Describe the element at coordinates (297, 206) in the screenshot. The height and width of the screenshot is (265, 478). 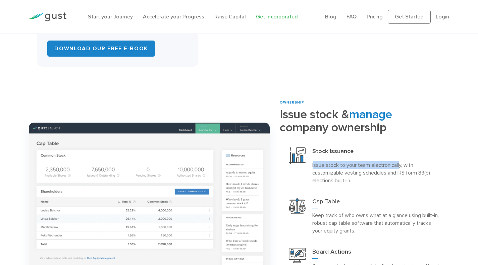
I see `img: Cap Table` at that location.